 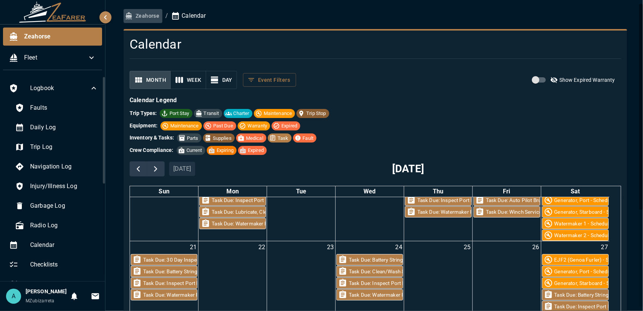 I want to click on button: Zeahorse, so click(x=143, y=16).